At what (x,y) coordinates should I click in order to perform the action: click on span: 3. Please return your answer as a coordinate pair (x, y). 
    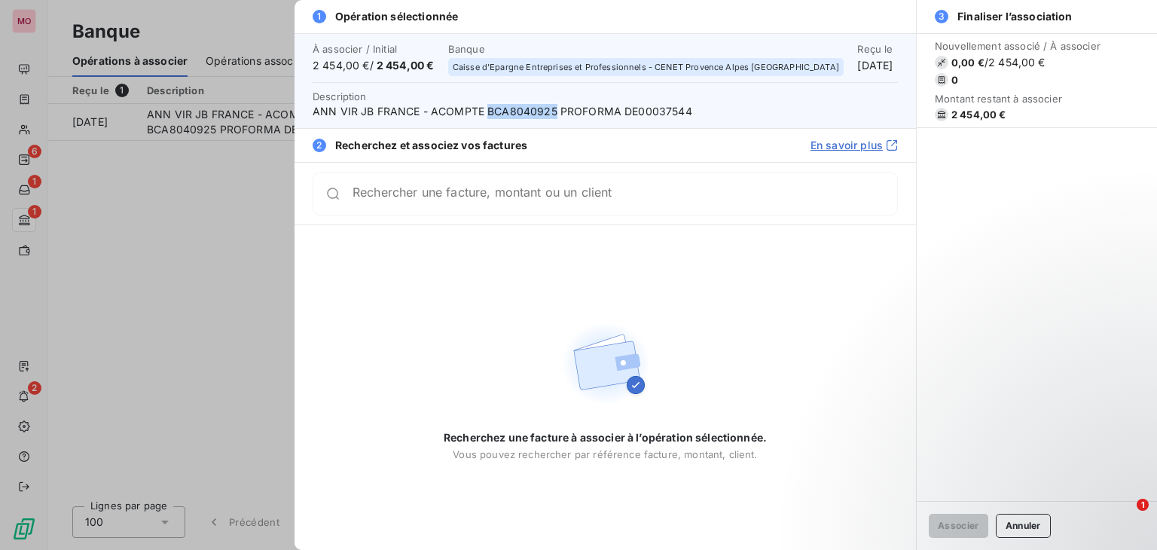
    Looking at the image, I should click on (942, 17).